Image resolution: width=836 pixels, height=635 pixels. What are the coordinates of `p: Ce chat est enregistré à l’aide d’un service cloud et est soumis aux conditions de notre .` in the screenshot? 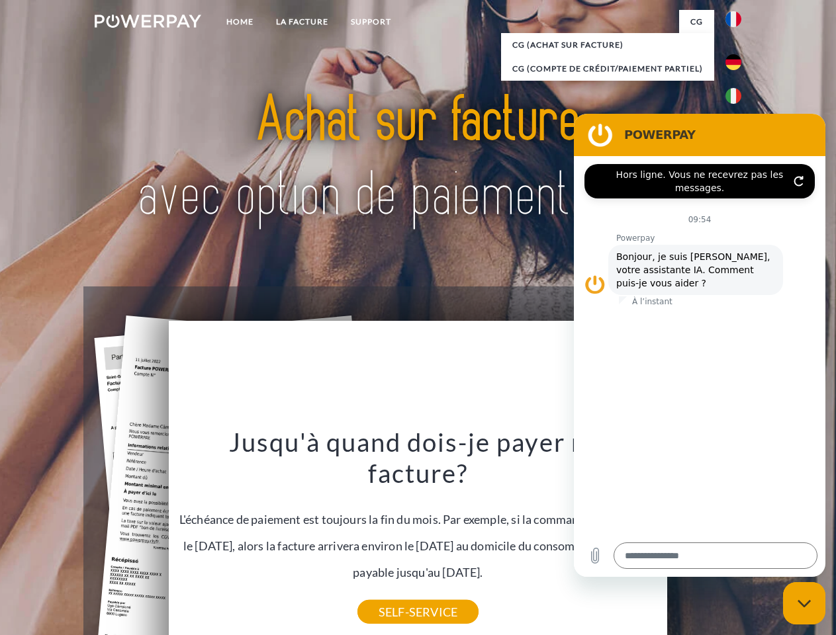 It's located at (126, 69).